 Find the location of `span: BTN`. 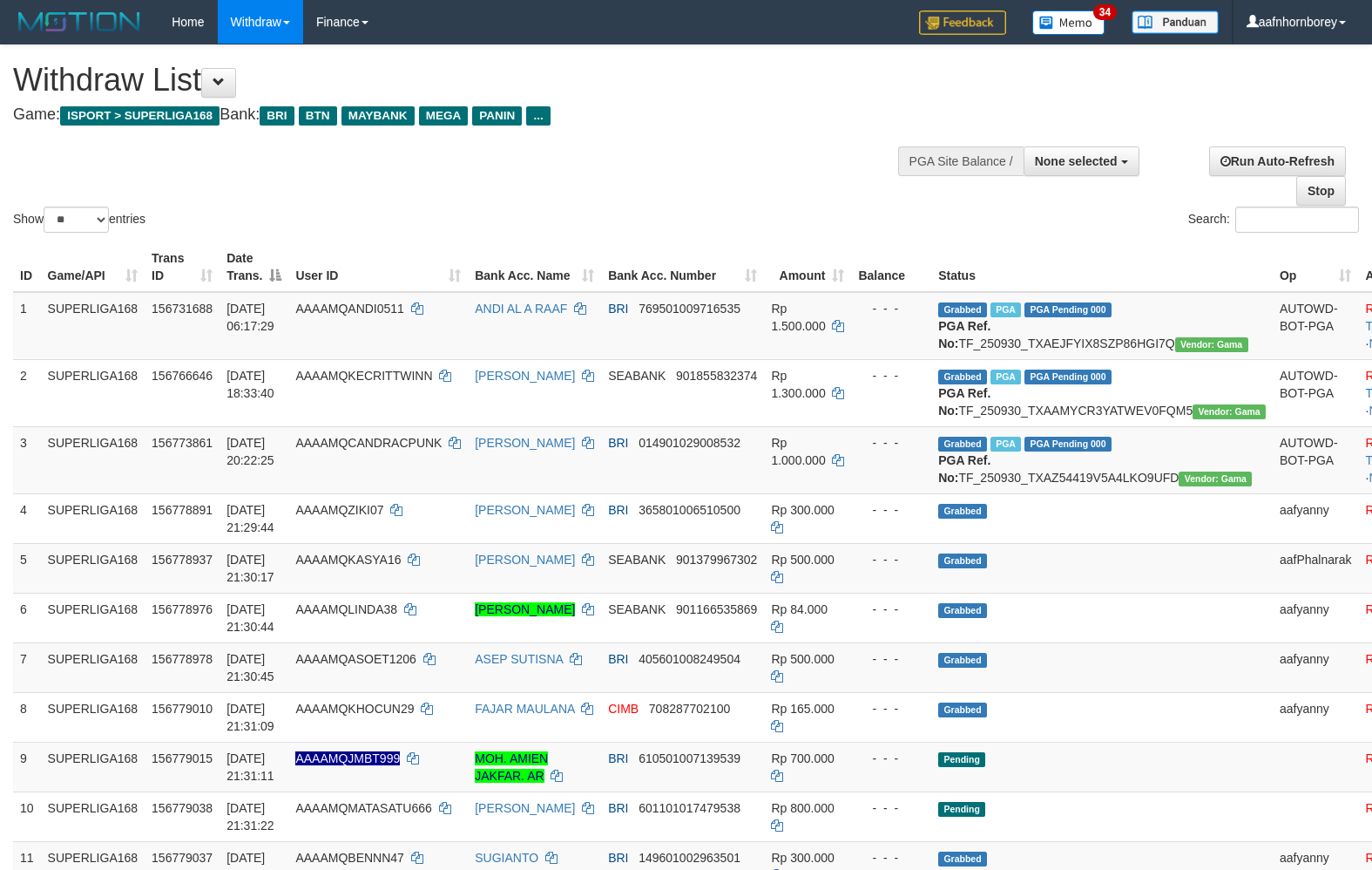

span: BTN is located at coordinates (318, 116).